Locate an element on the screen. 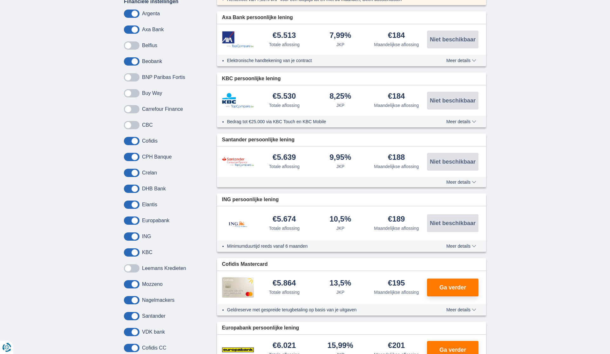 The height and width of the screenshot is (354, 610). div: €5.674 is located at coordinates (284, 219).